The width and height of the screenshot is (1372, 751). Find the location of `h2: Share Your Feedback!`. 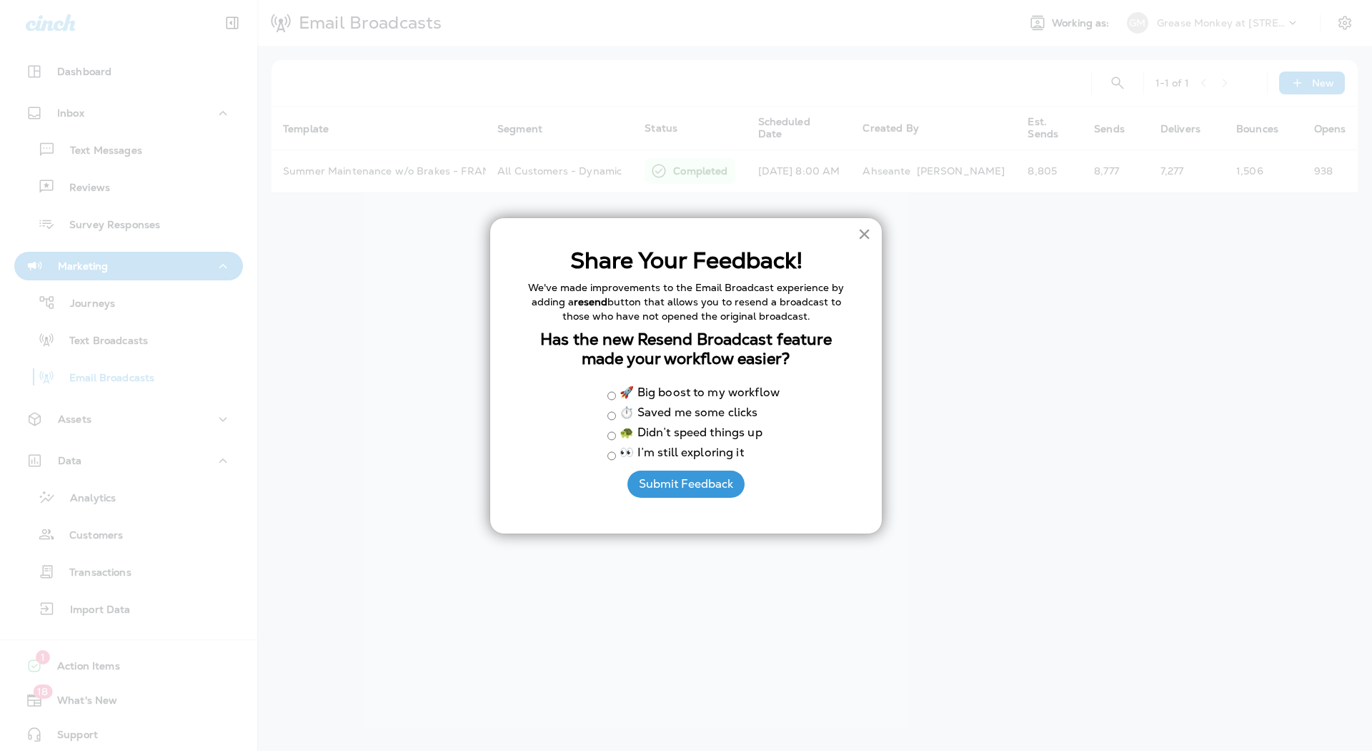

h2: Share Your Feedback! is located at coordinates (686, 260).